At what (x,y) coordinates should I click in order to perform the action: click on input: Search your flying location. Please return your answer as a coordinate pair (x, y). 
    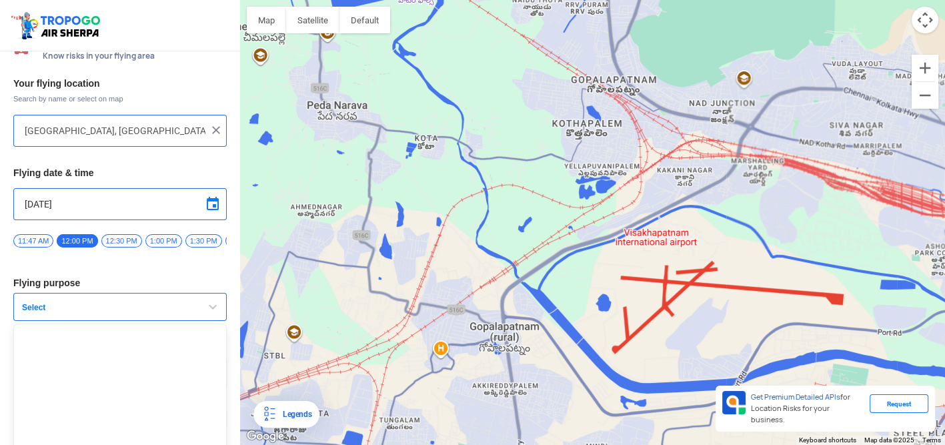
    Looking at the image, I should click on (115, 131).